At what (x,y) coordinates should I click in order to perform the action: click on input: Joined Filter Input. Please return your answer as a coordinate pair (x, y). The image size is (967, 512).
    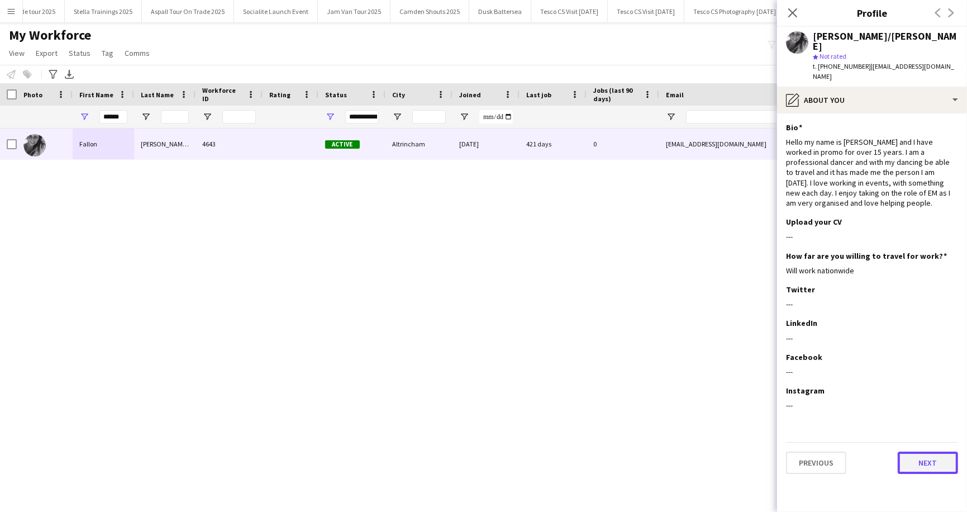
    Looking at the image, I should click on (496, 117).